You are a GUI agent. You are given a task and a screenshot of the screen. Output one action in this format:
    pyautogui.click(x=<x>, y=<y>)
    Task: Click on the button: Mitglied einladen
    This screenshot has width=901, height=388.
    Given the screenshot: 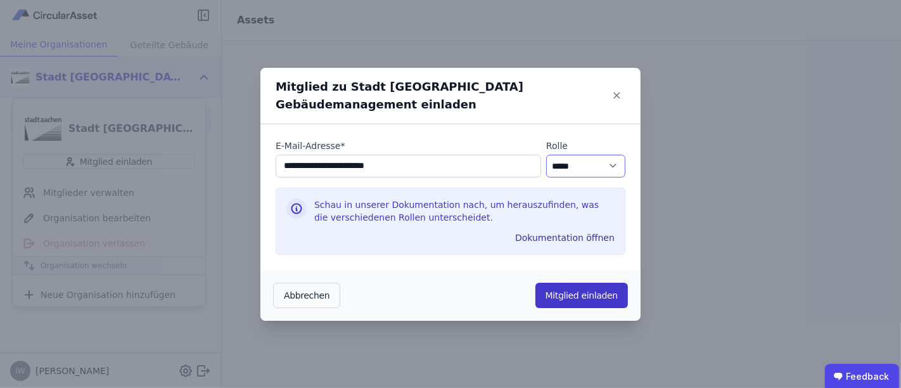 What is the action you would take?
    pyautogui.click(x=581, y=295)
    